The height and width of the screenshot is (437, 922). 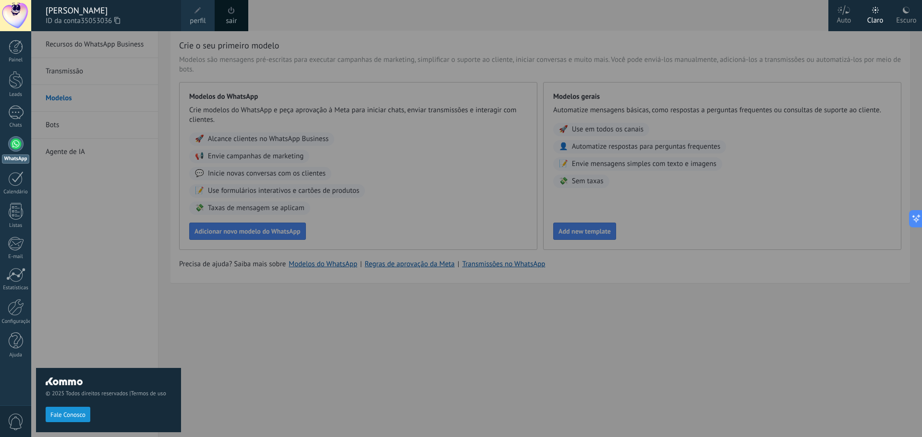 What do you see at coordinates (16, 95) in the screenshot?
I see `div: Leads` at bounding box center [16, 95].